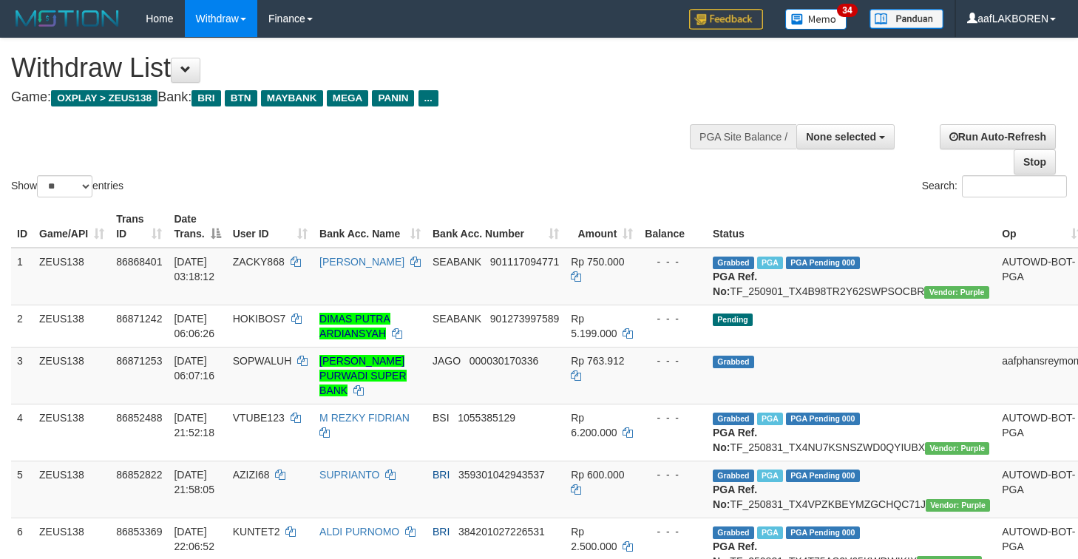 This screenshot has width=1078, height=559. I want to click on a: SUPRIANTO, so click(349, 475).